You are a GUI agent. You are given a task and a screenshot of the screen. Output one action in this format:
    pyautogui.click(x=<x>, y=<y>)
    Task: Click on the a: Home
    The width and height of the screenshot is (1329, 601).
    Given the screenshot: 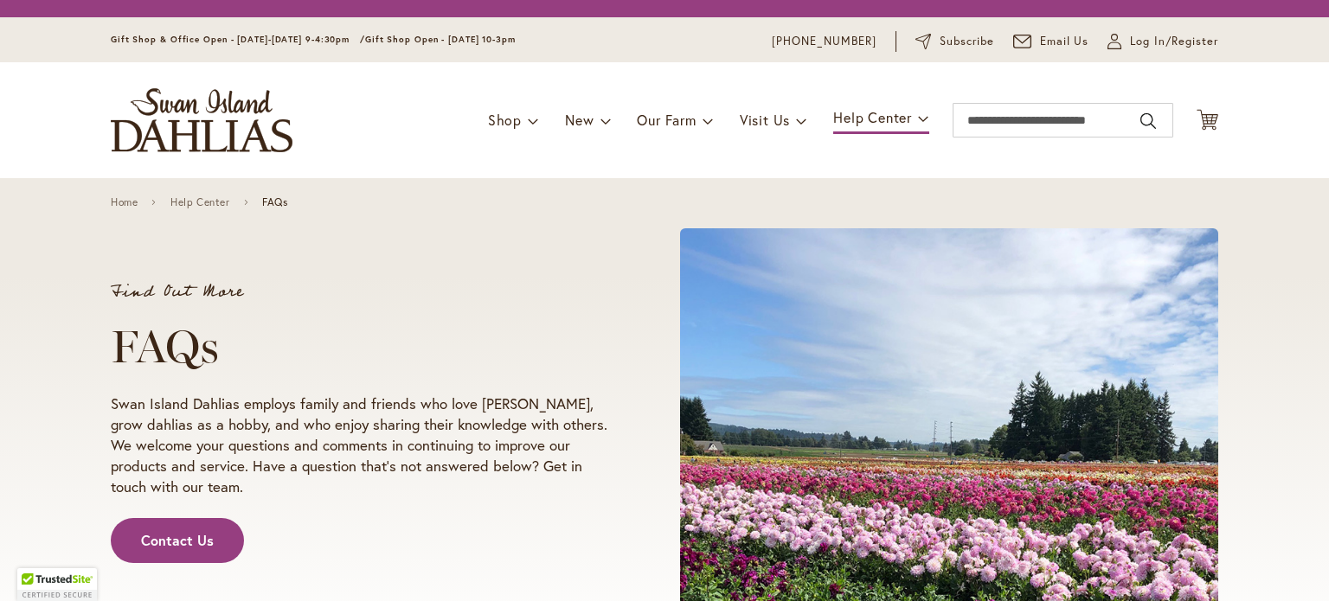 What is the action you would take?
    pyautogui.click(x=124, y=203)
    